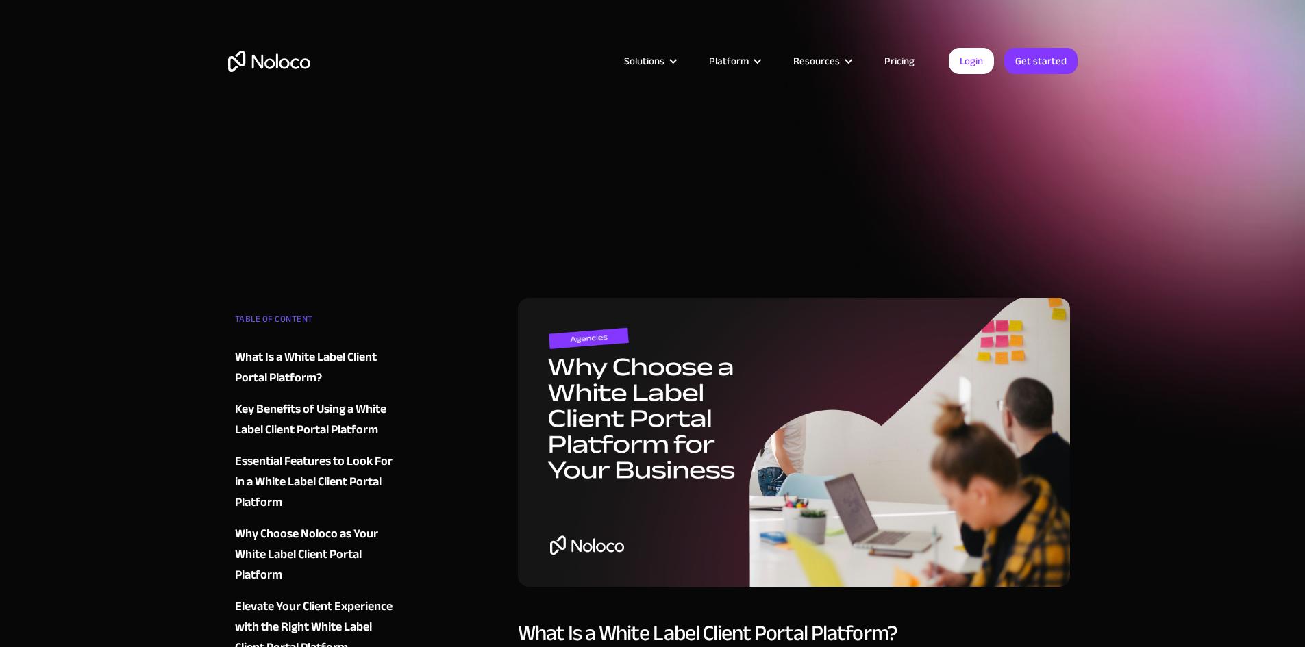 This screenshot has width=1305, height=647. What do you see at coordinates (794, 442) in the screenshot?
I see `img: Why Choose a White Label Client Portal Platform for Your Business` at bounding box center [794, 442].